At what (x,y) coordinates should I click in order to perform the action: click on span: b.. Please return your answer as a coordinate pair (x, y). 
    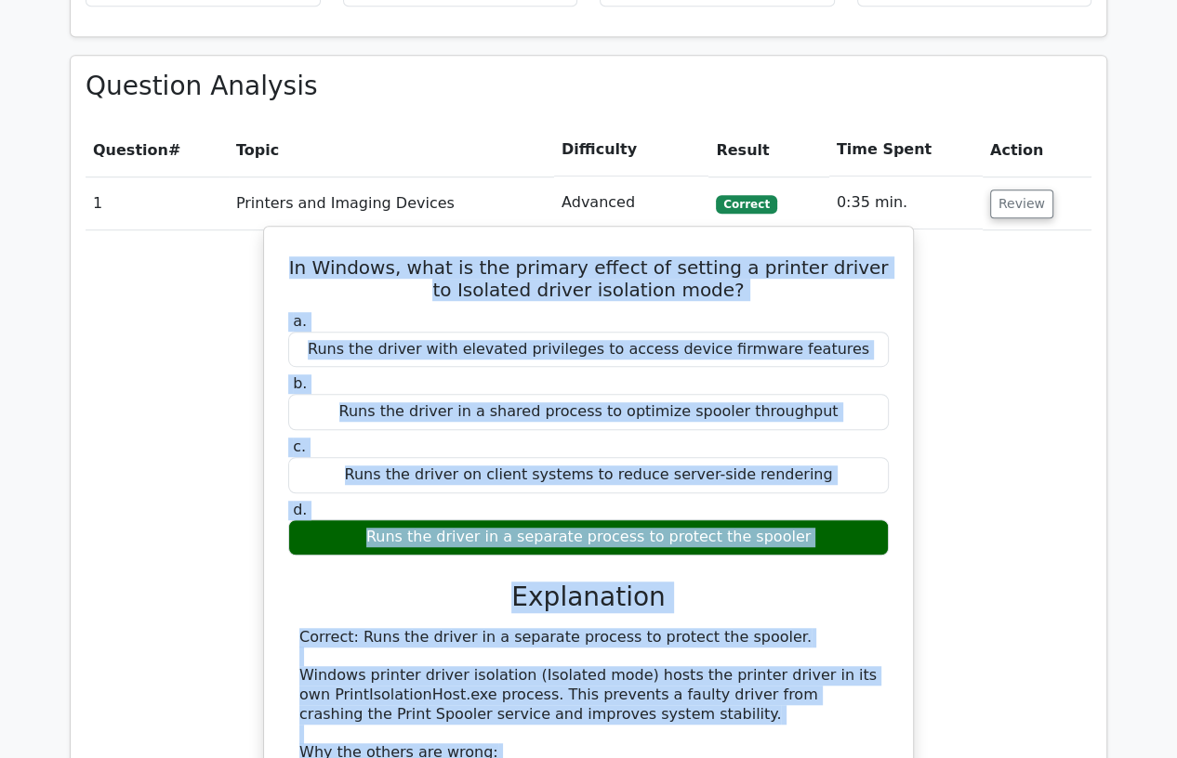
    Looking at the image, I should click on (299, 383).